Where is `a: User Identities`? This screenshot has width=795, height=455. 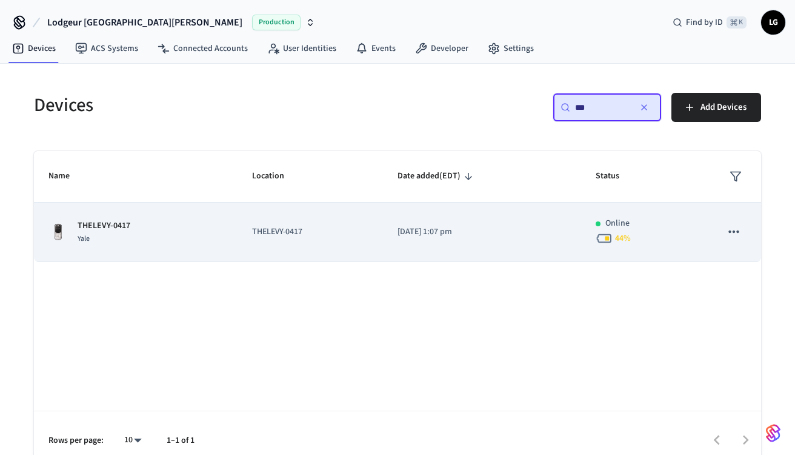 a: User Identities is located at coordinates (302, 49).